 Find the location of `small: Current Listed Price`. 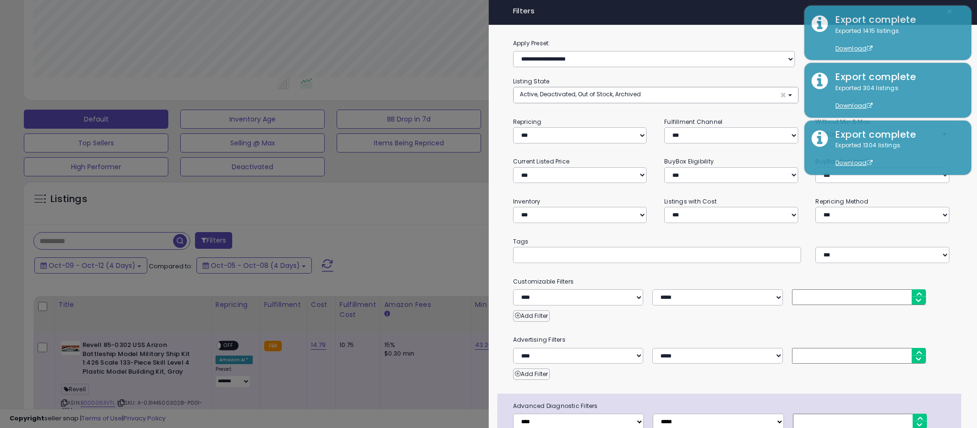

small: Current Listed Price is located at coordinates (541, 161).